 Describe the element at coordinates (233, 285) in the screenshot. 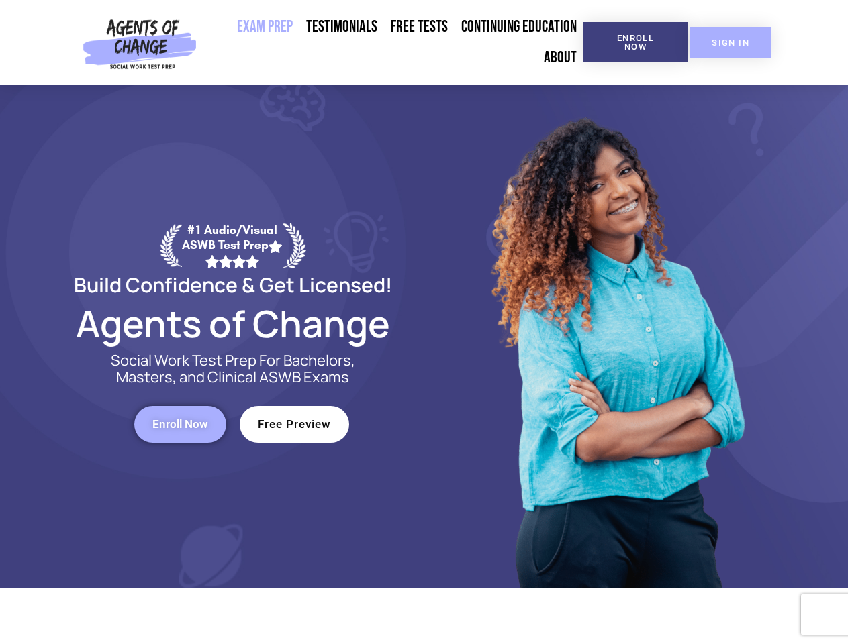

I see `h2: Build Confidence & Get Licensed!` at that location.